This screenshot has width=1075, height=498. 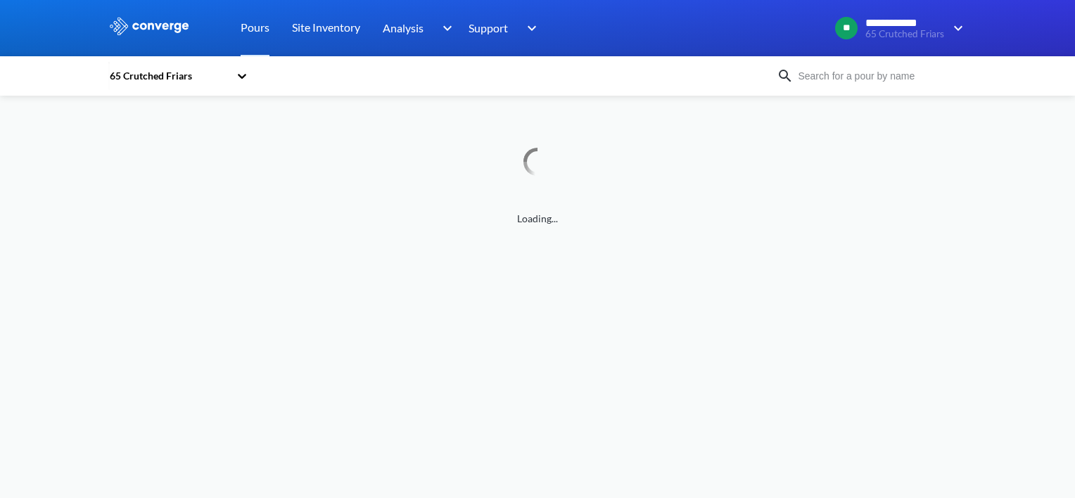 I want to click on input: Search for a pour by name, so click(x=879, y=76).